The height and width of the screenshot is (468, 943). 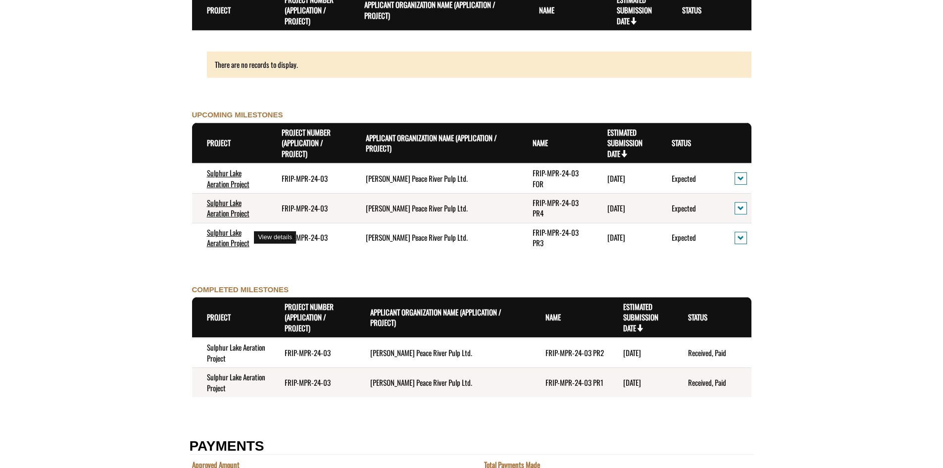 I want to click on a: FRIP Final Report - Template.docx, so click(x=47, y=50).